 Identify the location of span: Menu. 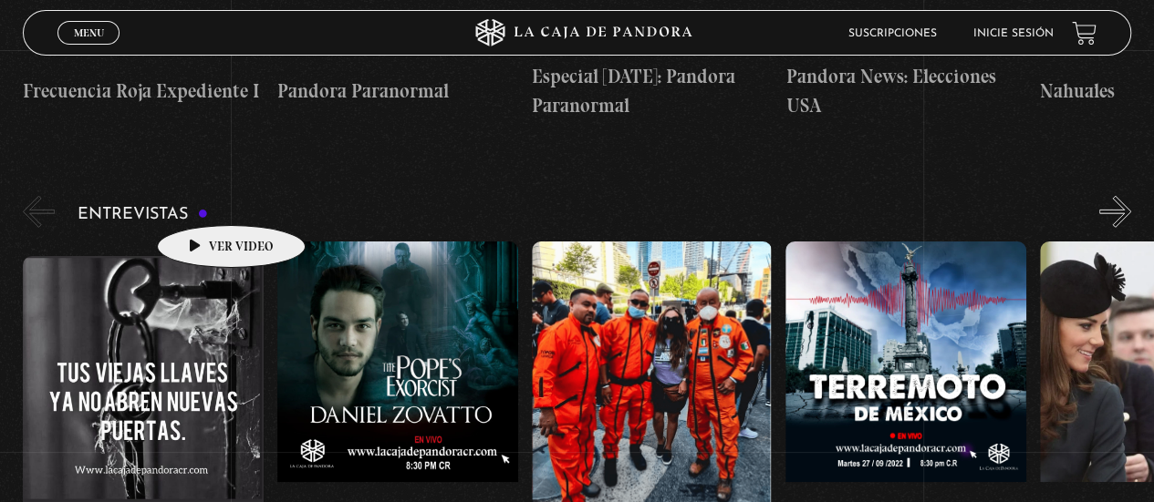
(88, 33).